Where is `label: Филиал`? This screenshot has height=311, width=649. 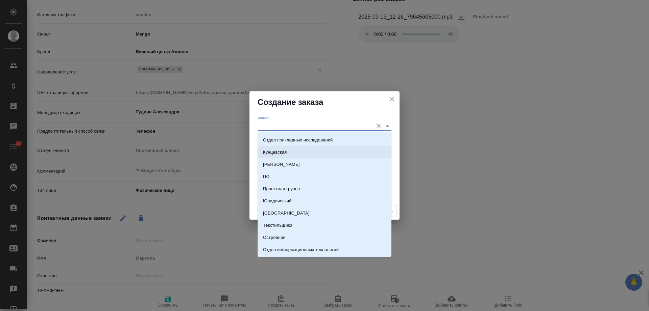 label: Филиал is located at coordinates (264, 118).